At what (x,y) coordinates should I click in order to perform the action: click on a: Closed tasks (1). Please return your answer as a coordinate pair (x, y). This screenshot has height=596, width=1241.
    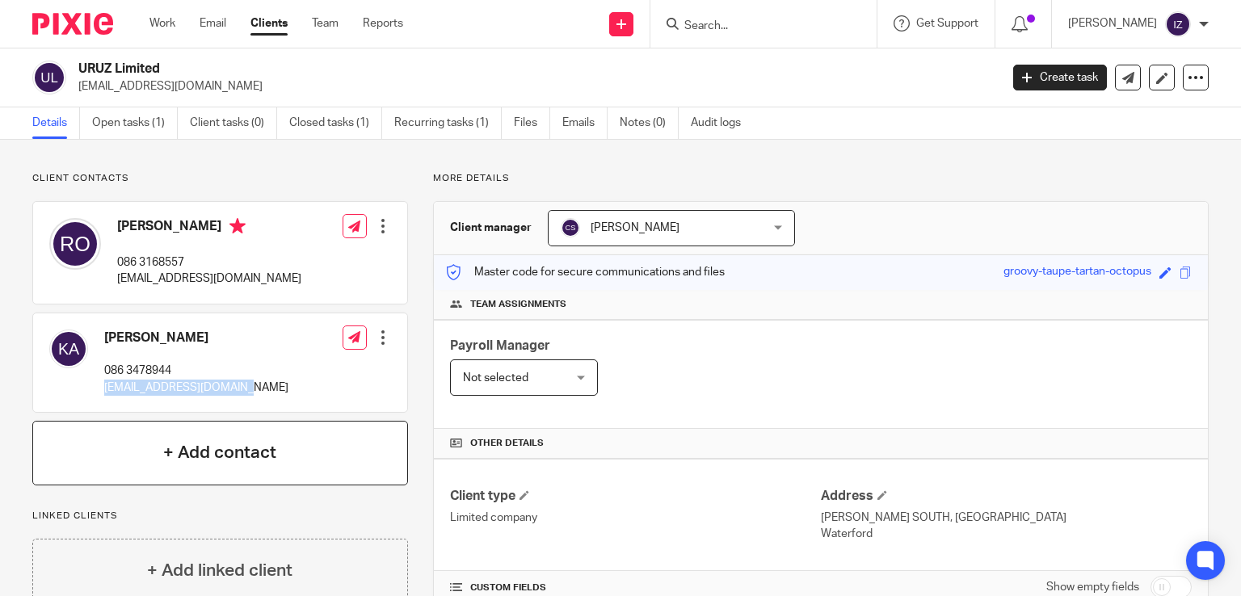
    Looking at the image, I should click on (335, 123).